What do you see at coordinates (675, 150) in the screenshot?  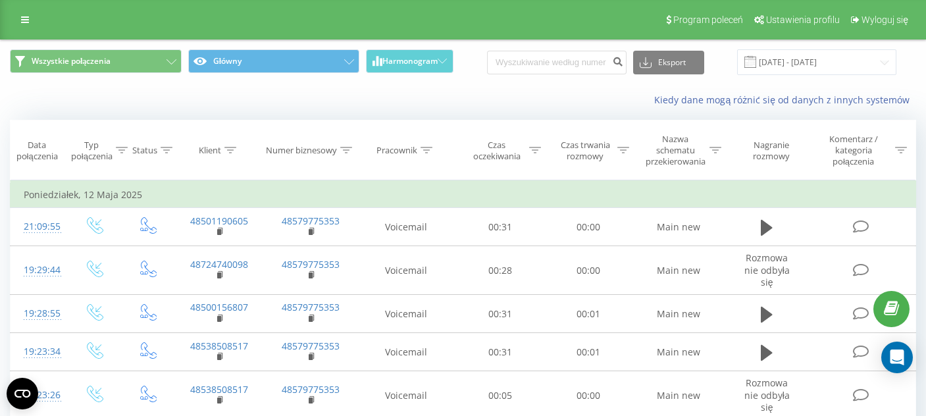 I see `div: Nazwa schematu przekierowania` at bounding box center [675, 150].